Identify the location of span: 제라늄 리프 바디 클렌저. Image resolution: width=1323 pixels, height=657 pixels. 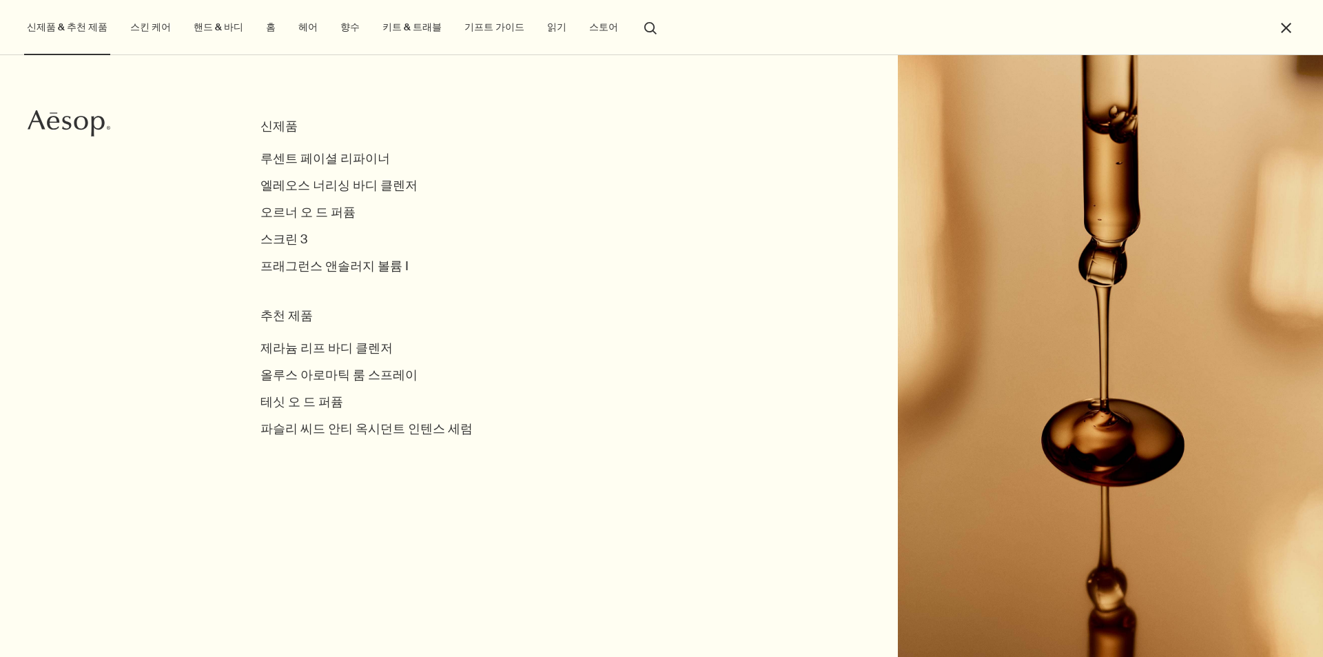
(327, 348).